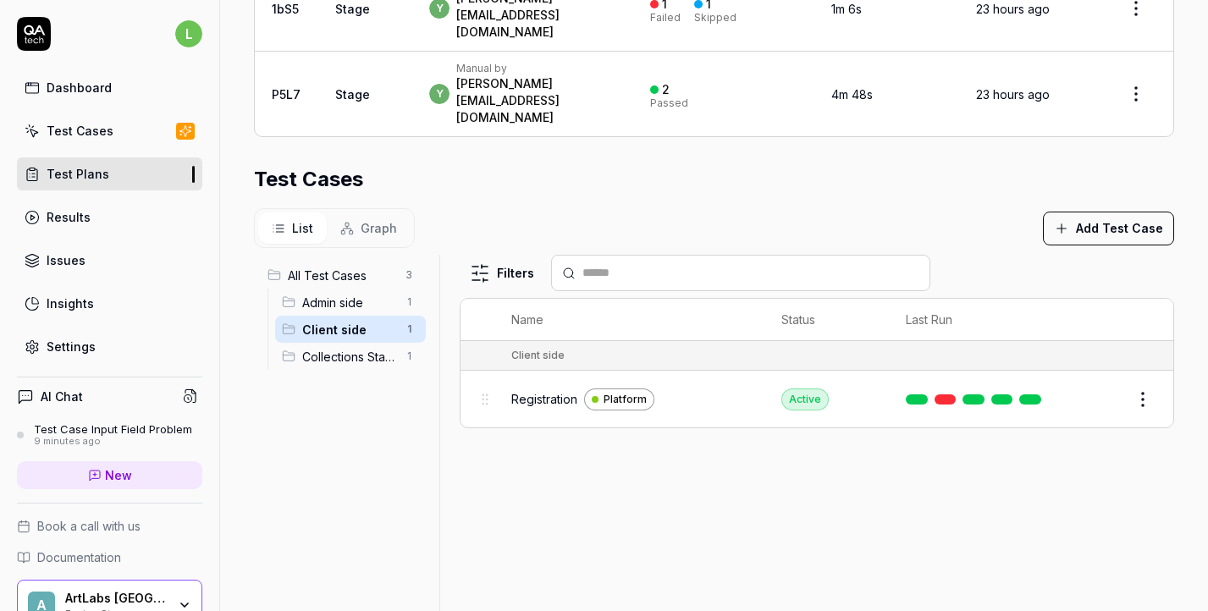 This screenshot has height=611, width=1208. Describe the element at coordinates (109, 87) in the screenshot. I see `a: Dashboard` at that location.